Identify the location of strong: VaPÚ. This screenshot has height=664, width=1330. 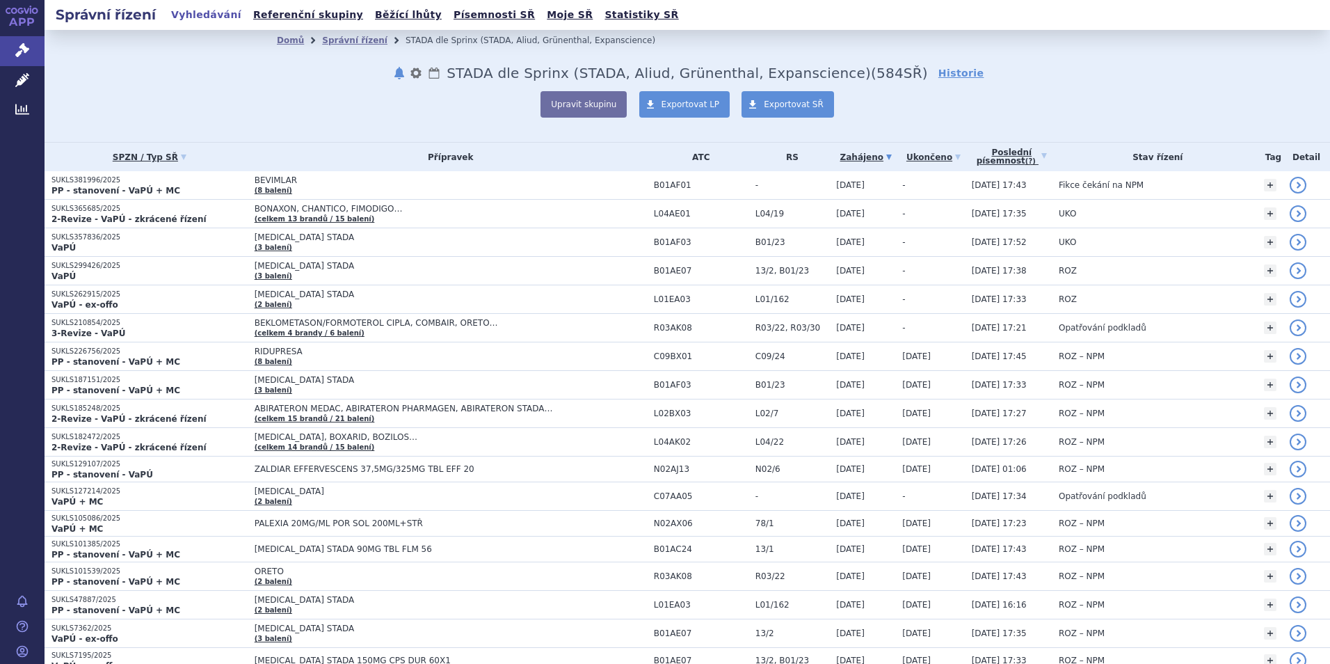
(63, 248).